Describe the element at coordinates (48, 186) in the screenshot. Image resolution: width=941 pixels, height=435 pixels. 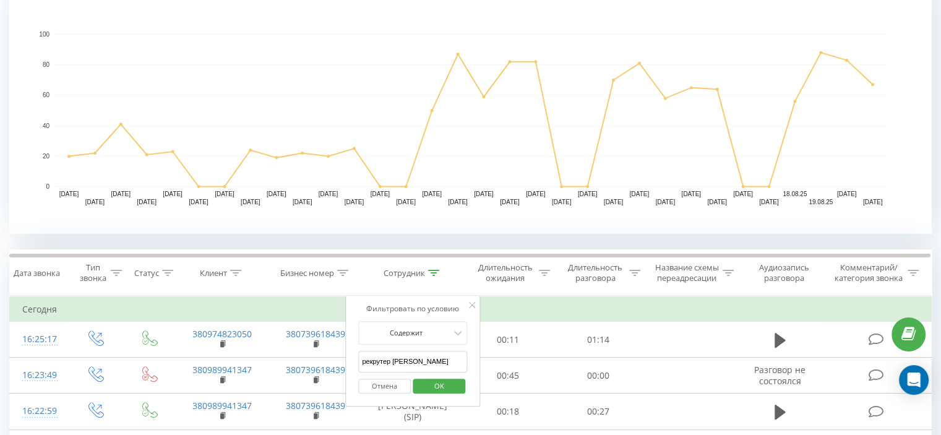
I see `text: 0` at that location.